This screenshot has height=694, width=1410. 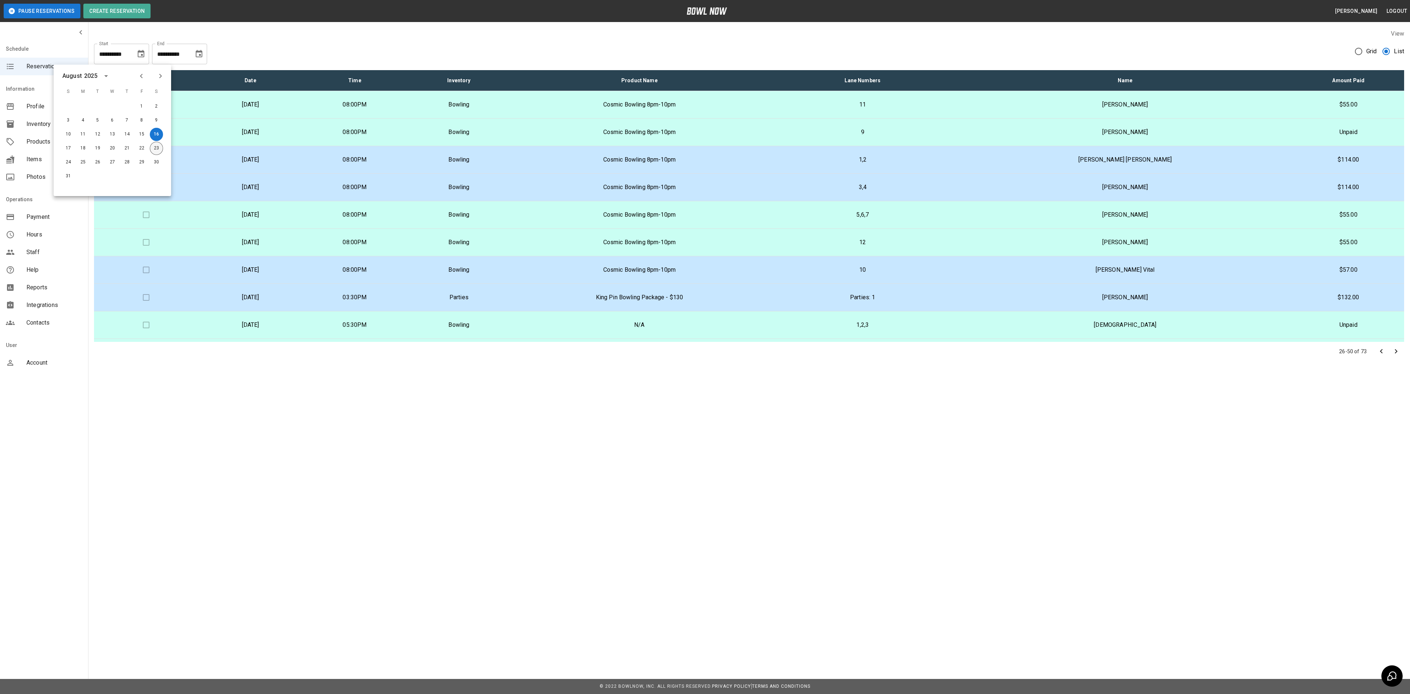 What do you see at coordinates (98, 120) in the screenshot?
I see `button: Aug 5, 2025` at bounding box center [98, 120].